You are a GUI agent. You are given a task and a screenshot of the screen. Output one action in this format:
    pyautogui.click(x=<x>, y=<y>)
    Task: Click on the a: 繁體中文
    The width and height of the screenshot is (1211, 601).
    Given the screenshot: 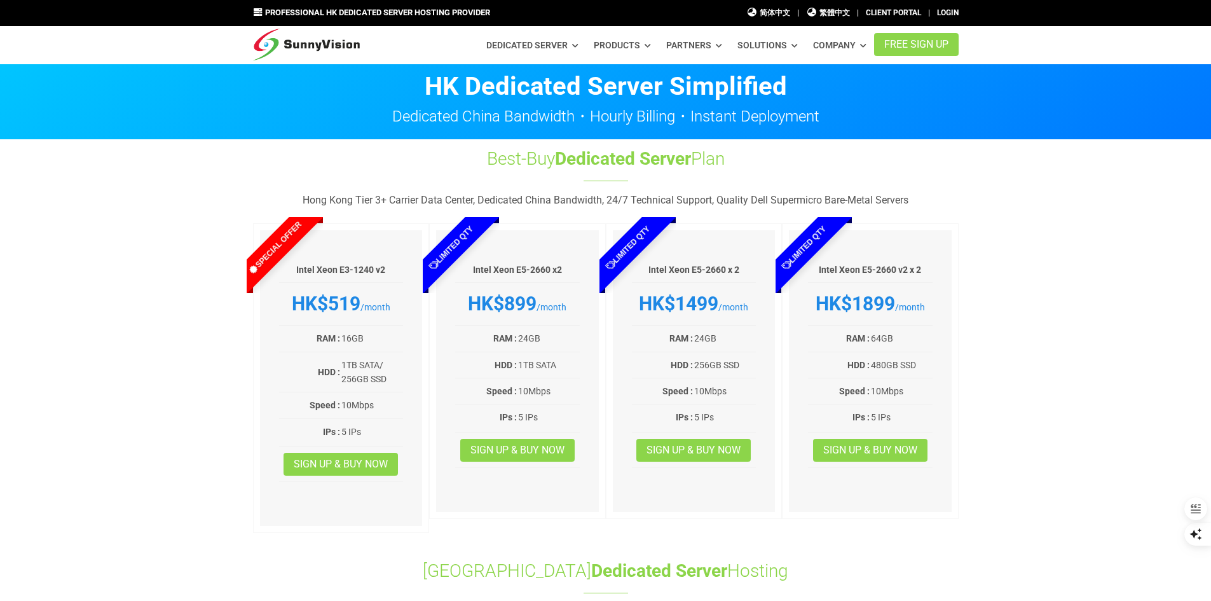 What is the action you would take?
    pyautogui.click(x=828, y=13)
    